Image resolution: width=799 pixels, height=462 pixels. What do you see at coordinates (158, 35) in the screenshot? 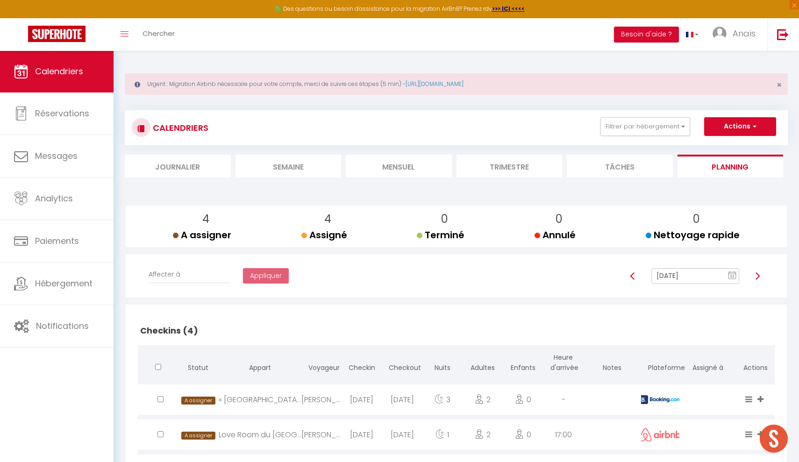
I see `a: Chercher` at bounding box center [158, 35].